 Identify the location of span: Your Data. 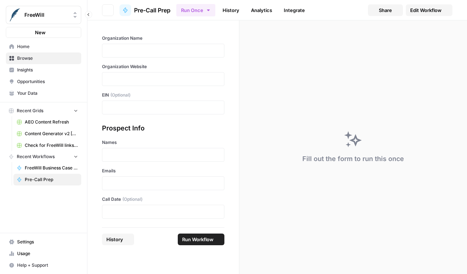
(47, 93).